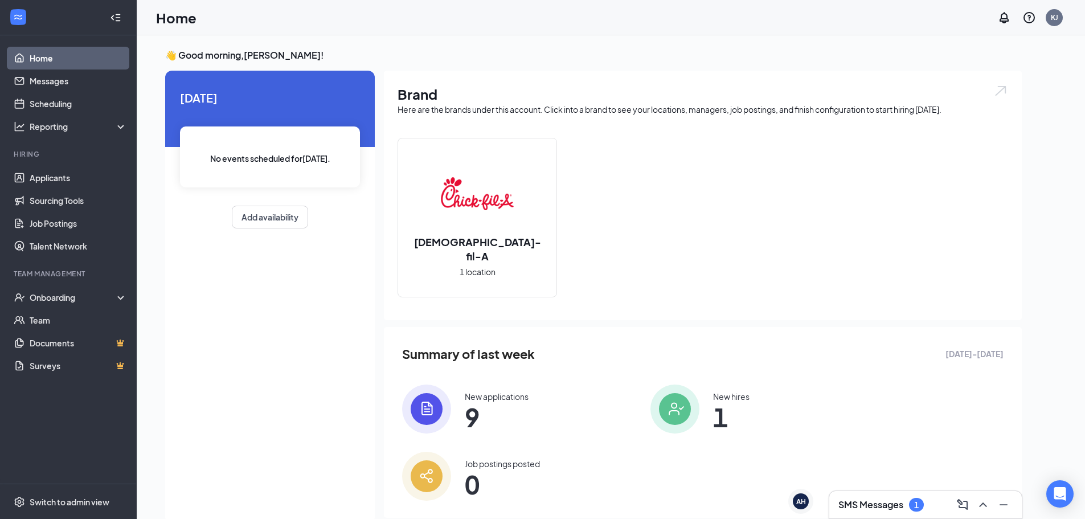 This screenshot has width=1085, height=519. I want to click on div: 1, so click(916, 505).